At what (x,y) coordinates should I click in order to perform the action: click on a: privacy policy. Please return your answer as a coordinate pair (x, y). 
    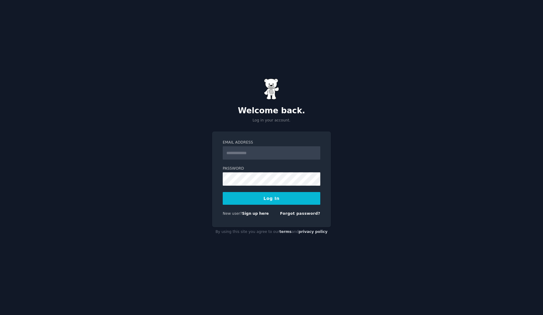
    Looking at the image, I should click on (313, 232).